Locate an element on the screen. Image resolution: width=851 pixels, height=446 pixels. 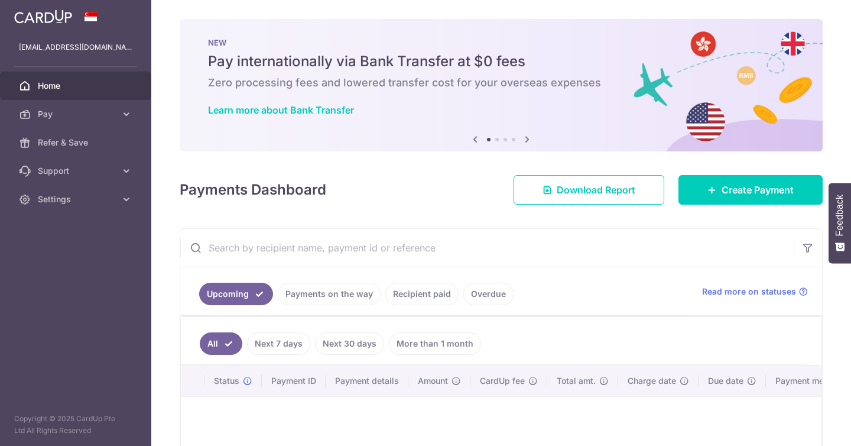
button: Feedback - Show survey is located at coordinates (840, 223).